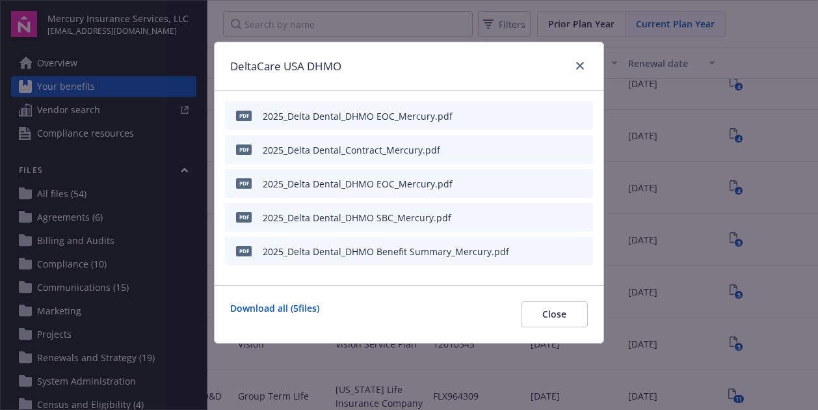 The height and width of the screenshot is (410, 818). What do you see at coordinates (554, 313) in the screenshot?
I see `span: Close` at bounding box center [554, 313].